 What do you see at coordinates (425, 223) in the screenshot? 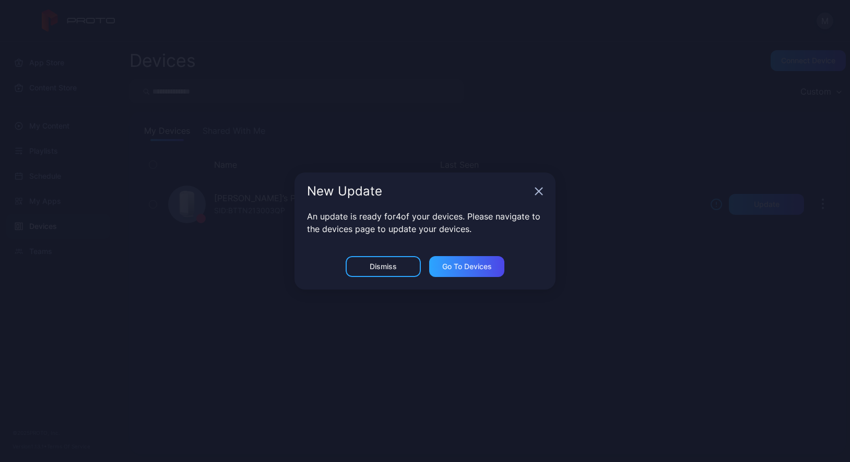
I see `p: An update is ready for 4 of your devices. Please navigate to the devices page to update your devi...` at bounding box center [425, 223].